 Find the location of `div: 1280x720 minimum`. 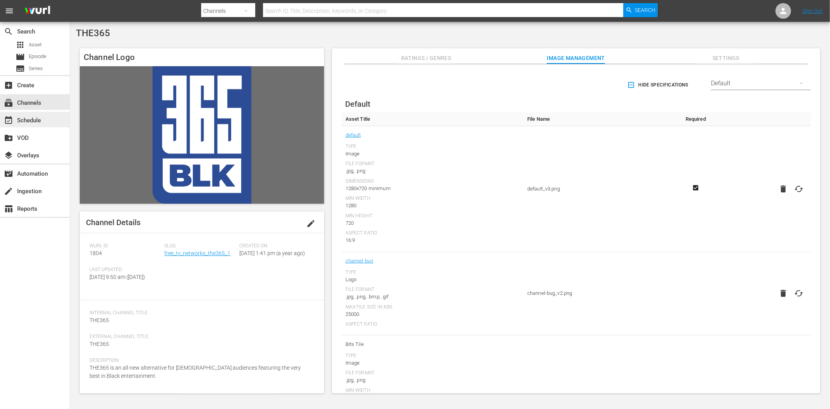

div: 1280x720 minimum is located at coordinates (432, 188).